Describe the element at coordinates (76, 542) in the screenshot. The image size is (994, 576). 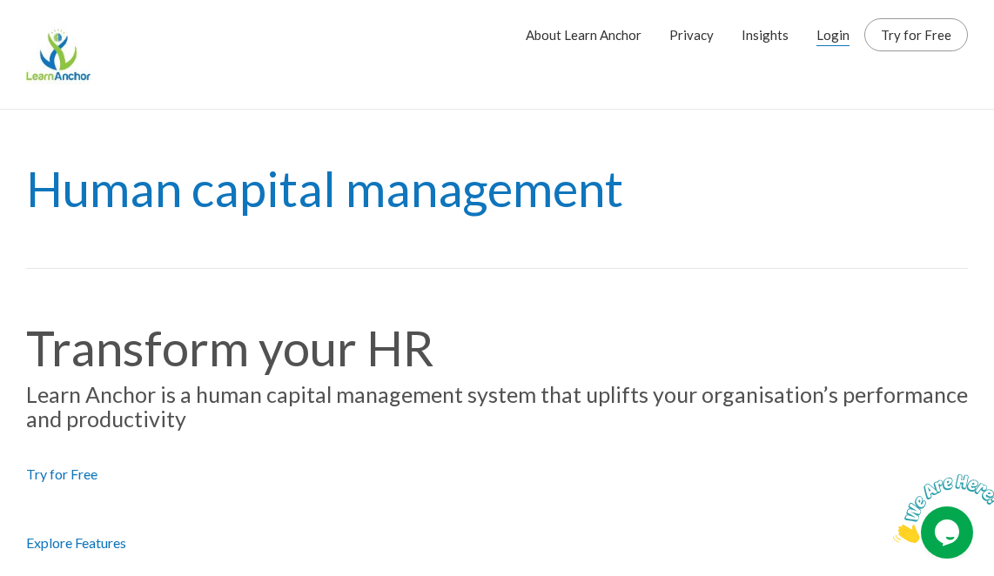
I see `a: Explore Features` at that location.